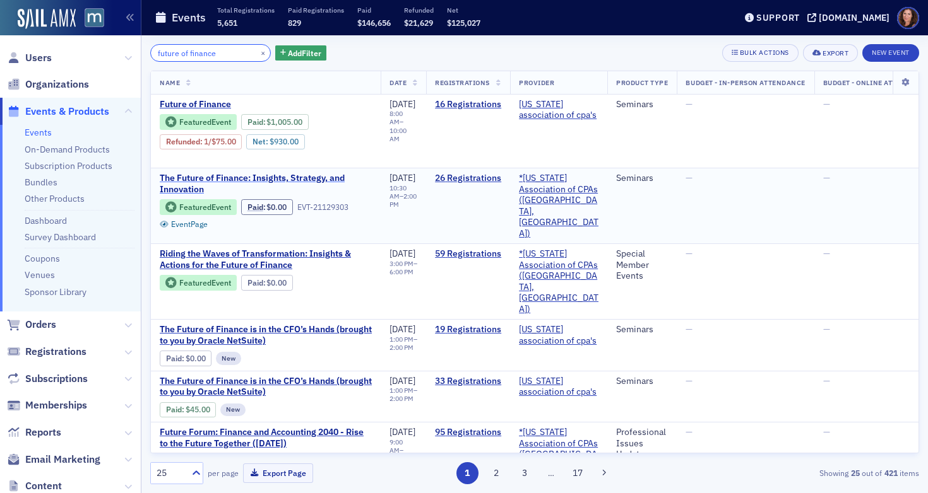 The image size is (928, 493). What do you see at coordinates (468, 179) in the screenshot?
I see `a: 26 Registrations` at bounding box center [468, 179].